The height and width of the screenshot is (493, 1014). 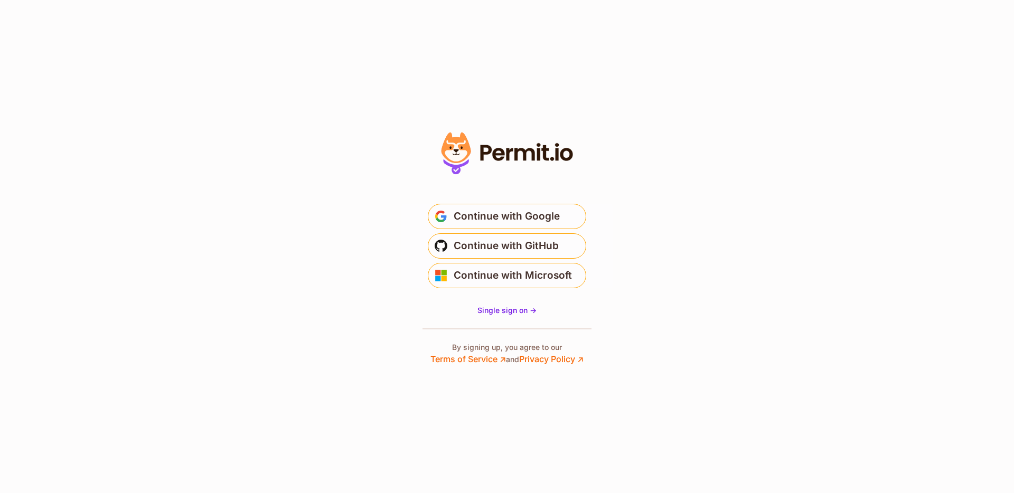 What do you see at coordinates (507, 246) in the screenshot?
I see `button: Continue with GitHub` at bounding box center [507, 246].